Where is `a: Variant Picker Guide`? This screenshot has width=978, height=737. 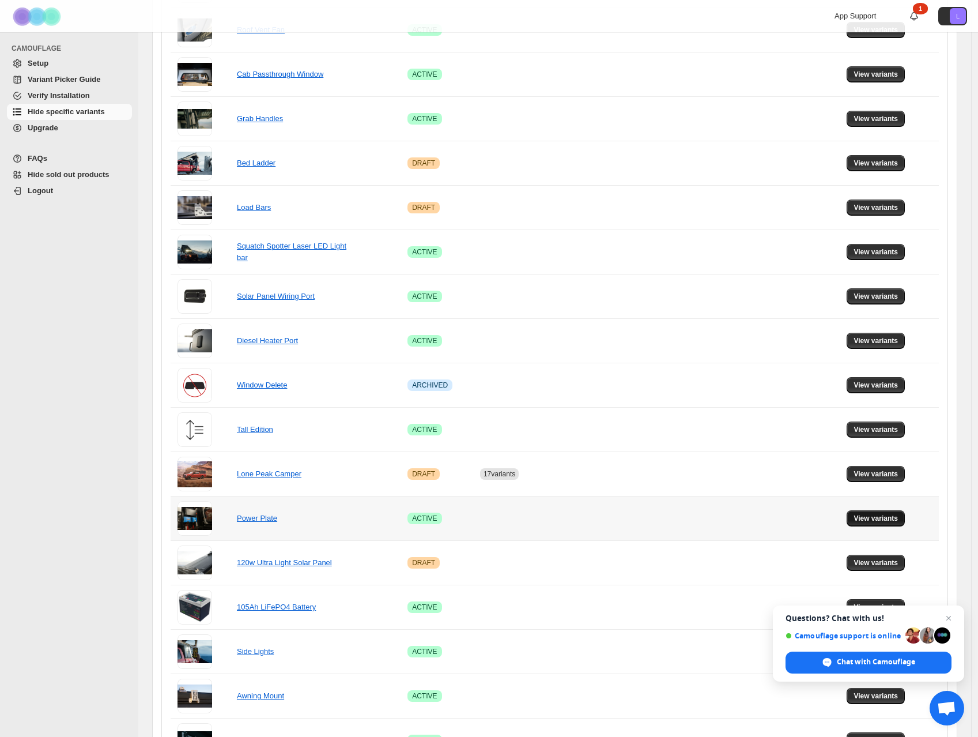 a: Variant Picker Guide is located at coordinates (69, 80).